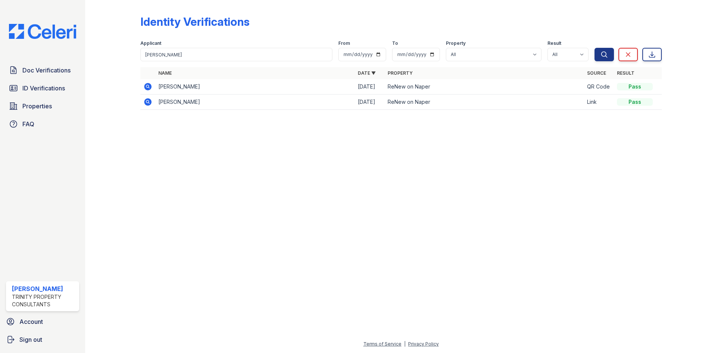 The image size is (717, 353). Describe the element at coordinates (165, 73) in the screenshot. I see `a: Name` at that location.